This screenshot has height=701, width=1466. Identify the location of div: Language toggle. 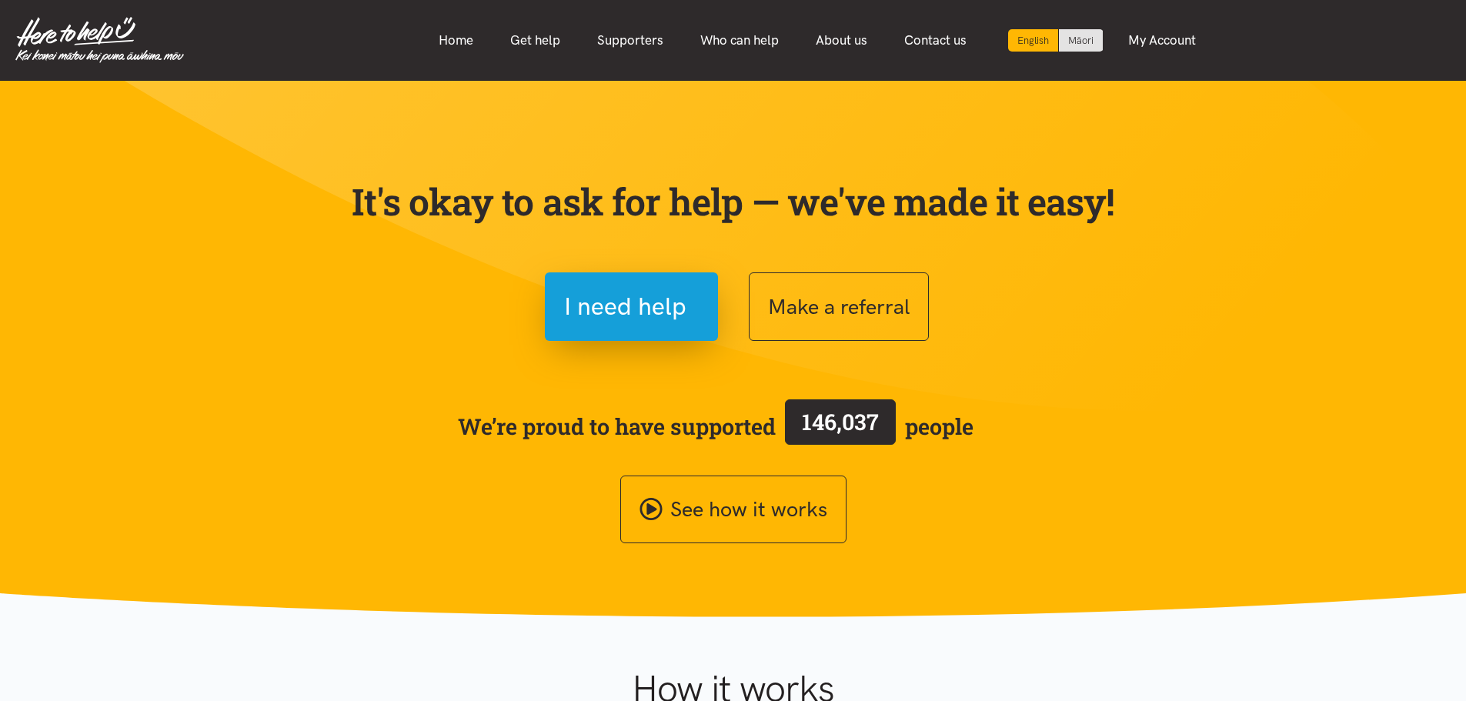
(1056, 40).